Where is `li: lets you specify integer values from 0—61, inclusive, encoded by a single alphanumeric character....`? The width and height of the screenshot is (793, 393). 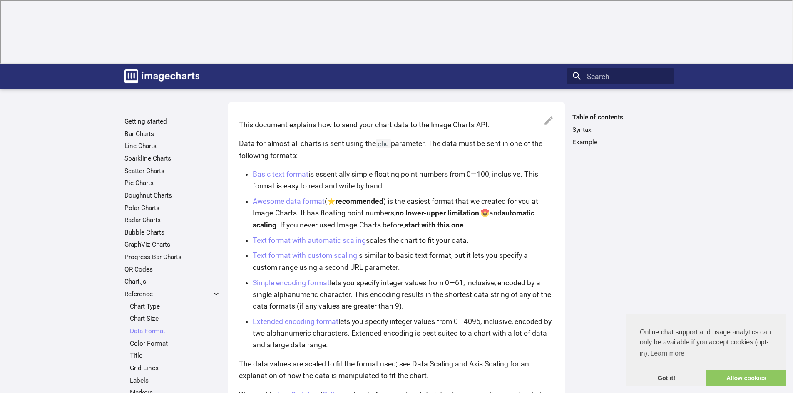
li: lets you specify integer values from 0—61, inclusive, encoded by a single alphanumeric character.... is located at coordinates (403, 295).